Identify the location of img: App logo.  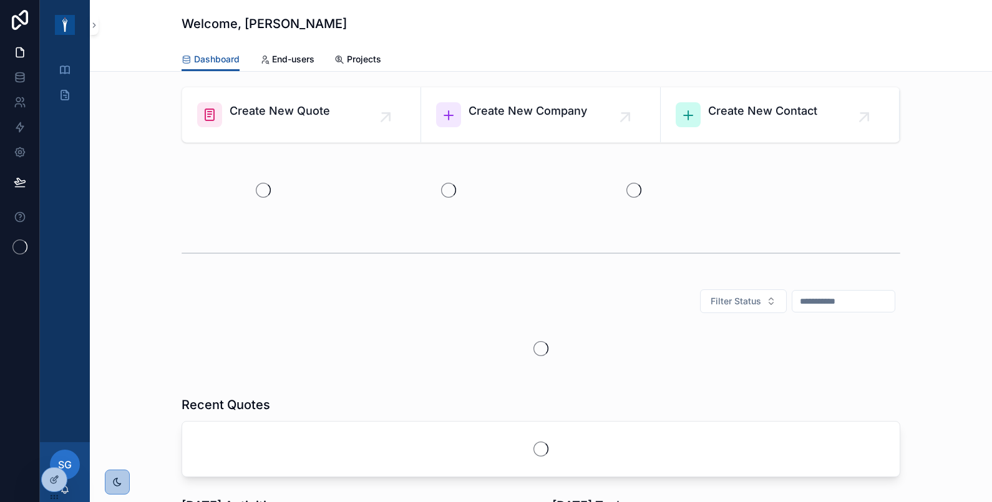
(65, 25).